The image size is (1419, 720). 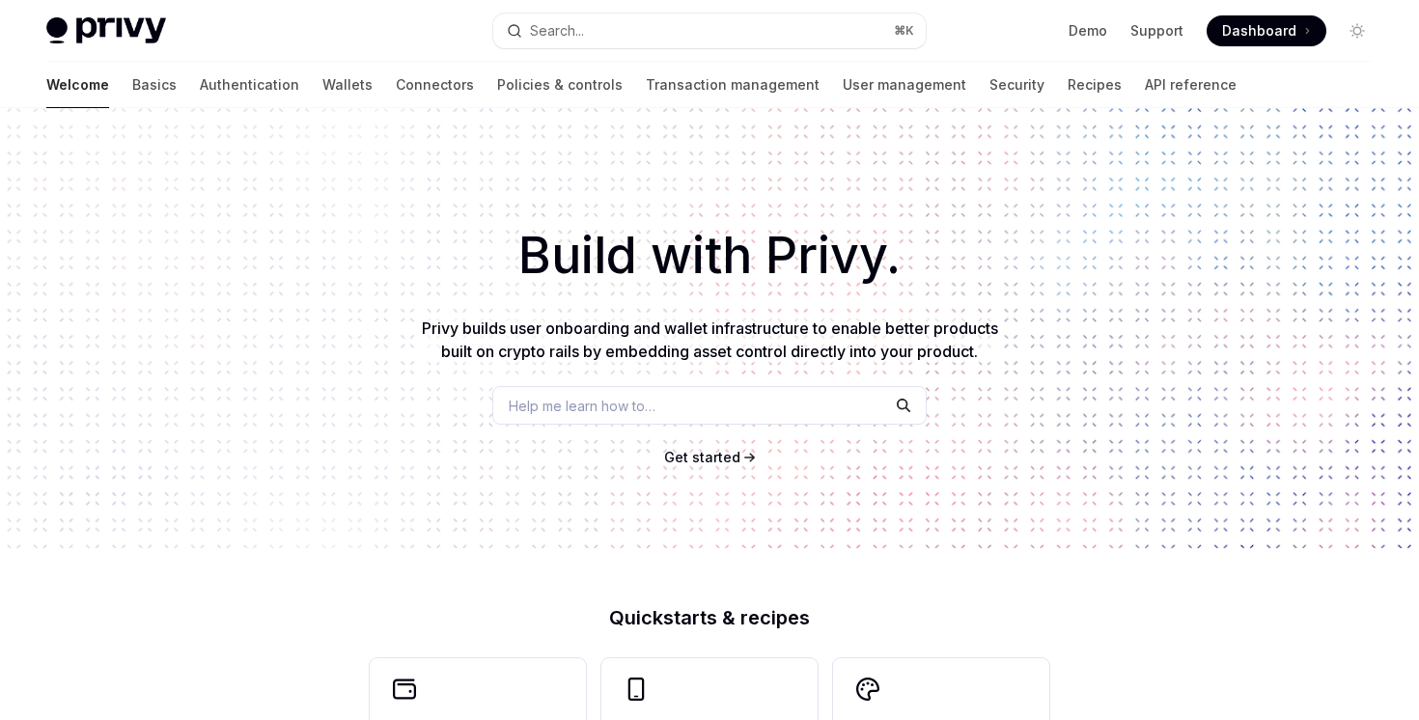 What do you see at coordinates (154, 85) in the screenshot?
I see `a: Basics` at bounding box center [154, 85].